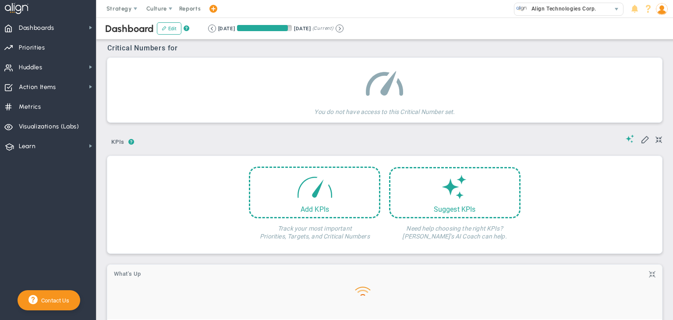 This screenshot has height=320, width=673. What do you see at coordinates (616, 9) in the screenshot?
I see `span: select` at bounding box center [616, 9].